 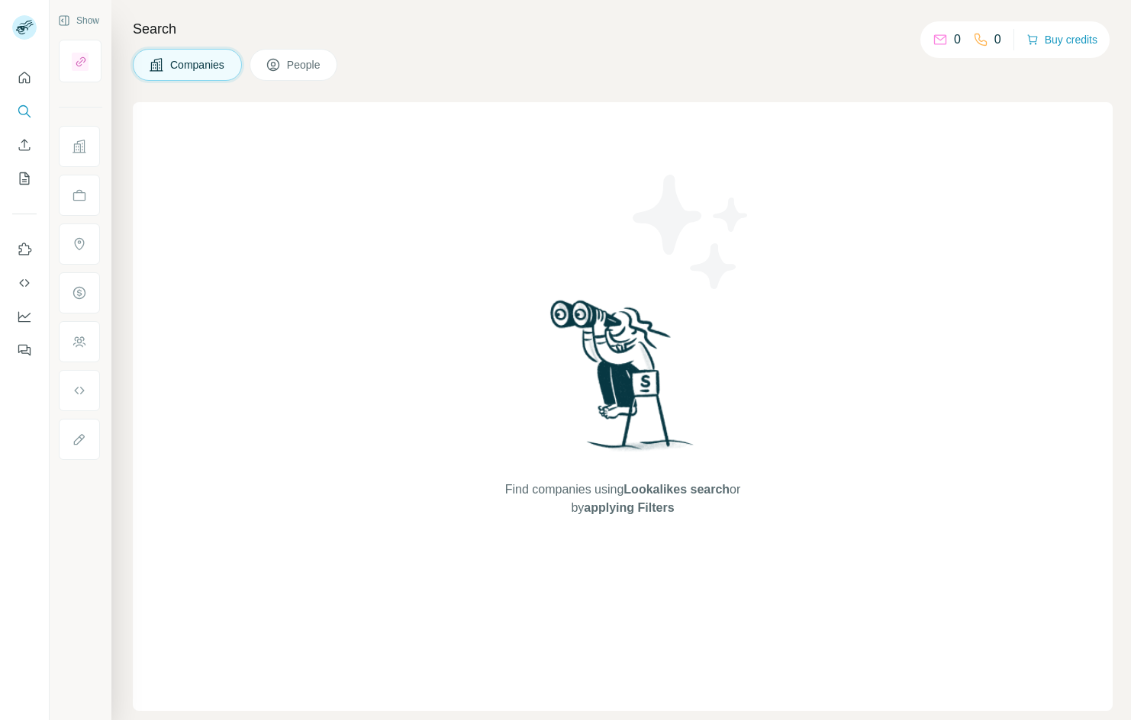 I want to click on span: Companies, so click(x=198, y=65).